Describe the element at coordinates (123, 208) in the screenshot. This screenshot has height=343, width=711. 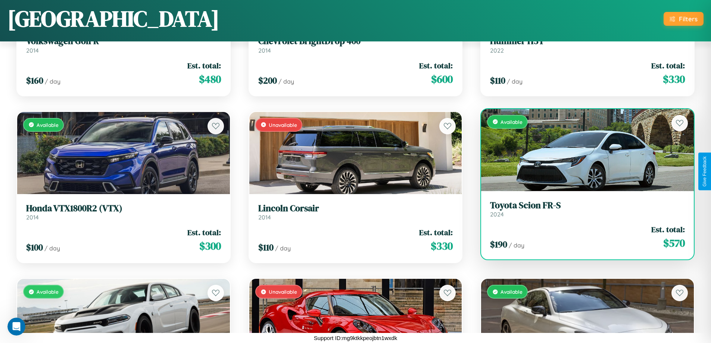
I see `h3: Honda VTX1800R2 (VTX)` at that location.